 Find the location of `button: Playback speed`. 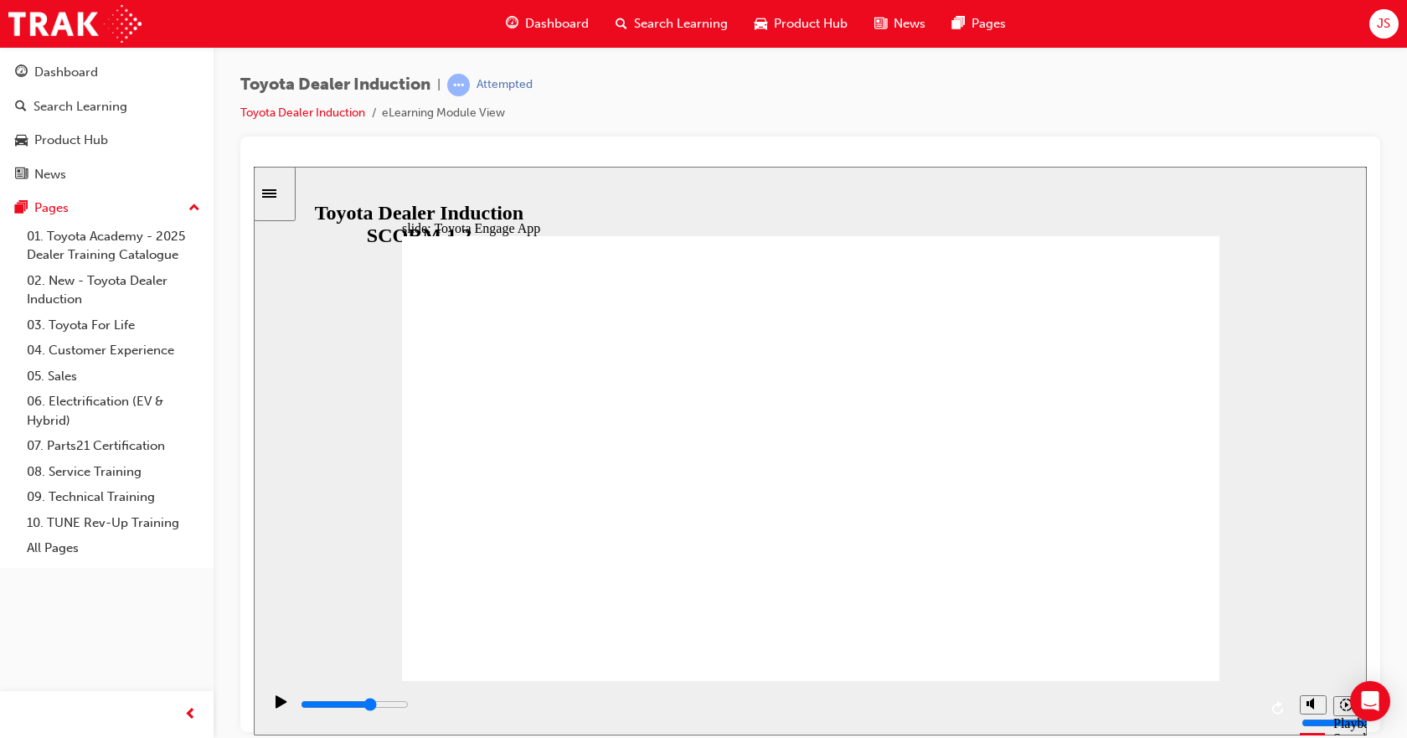

button: Playback speed is located at coordinates (1092, 539).